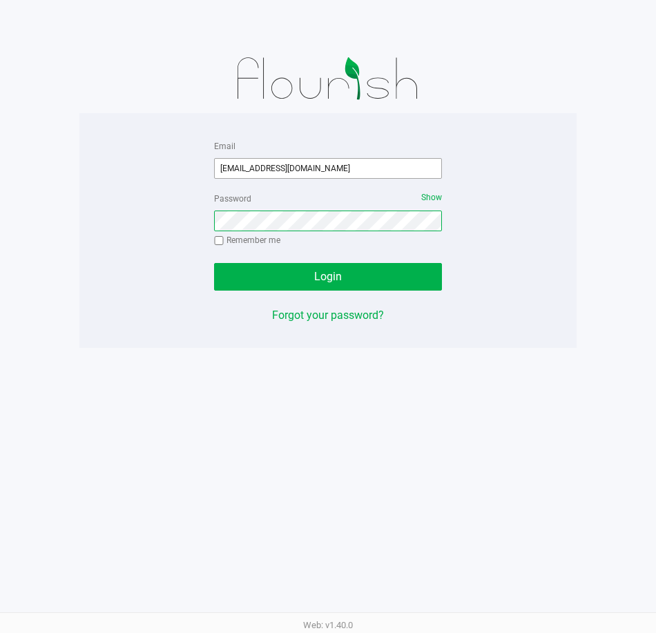  Describe the element at coordinates (328, 277) in the screenshot. I see `button: Login` at that location.